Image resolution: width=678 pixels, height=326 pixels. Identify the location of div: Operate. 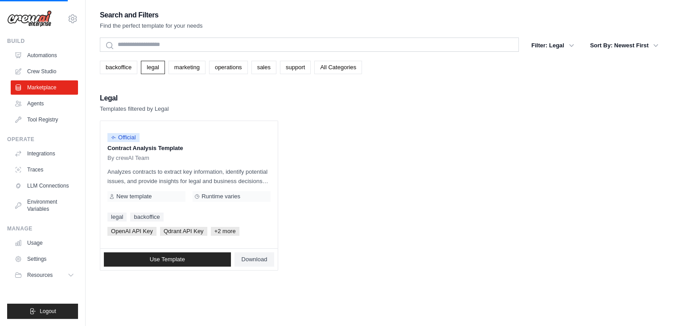
(42, 139).